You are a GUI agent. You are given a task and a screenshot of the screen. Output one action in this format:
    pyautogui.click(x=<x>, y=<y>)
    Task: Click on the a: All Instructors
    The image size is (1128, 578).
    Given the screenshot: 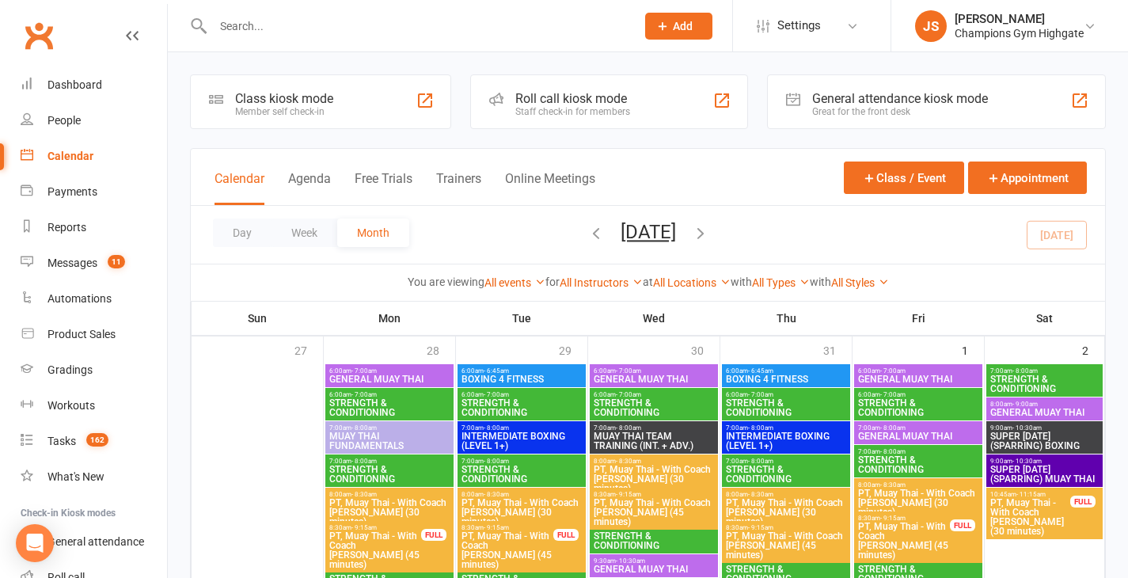 What is the action you would take?
    pyautogui.click(x=601, y=283)
    